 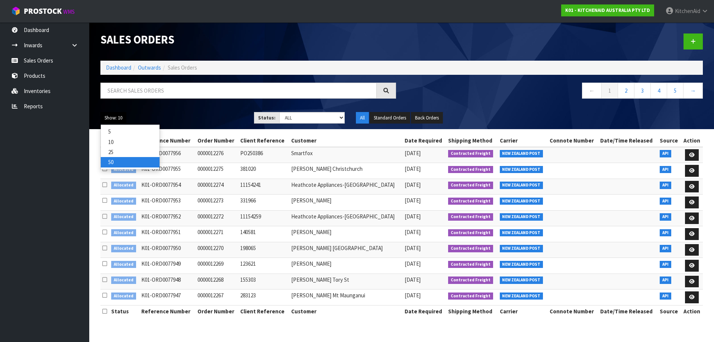 What do you see at coordinates (167, 266) in the screenshot?
I see `td: K01-ORD0077949` at bounding box center [167, 266].